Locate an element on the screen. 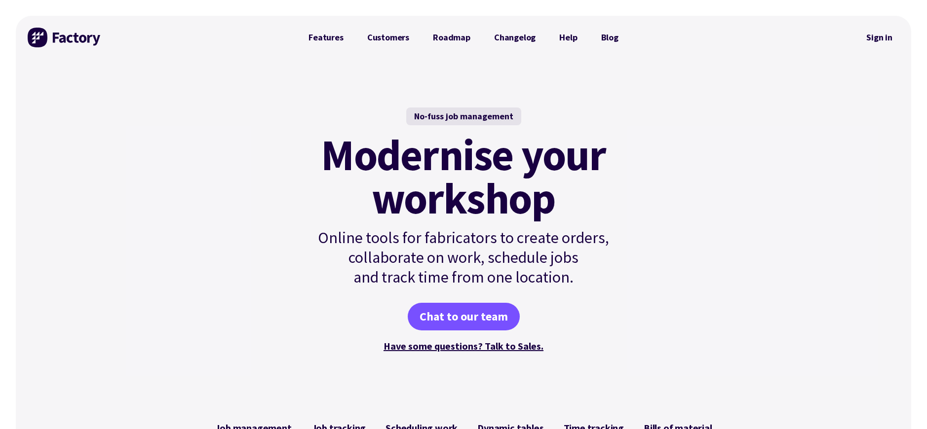  mark: Modernise your workshop is located at coordinates (463, 177).